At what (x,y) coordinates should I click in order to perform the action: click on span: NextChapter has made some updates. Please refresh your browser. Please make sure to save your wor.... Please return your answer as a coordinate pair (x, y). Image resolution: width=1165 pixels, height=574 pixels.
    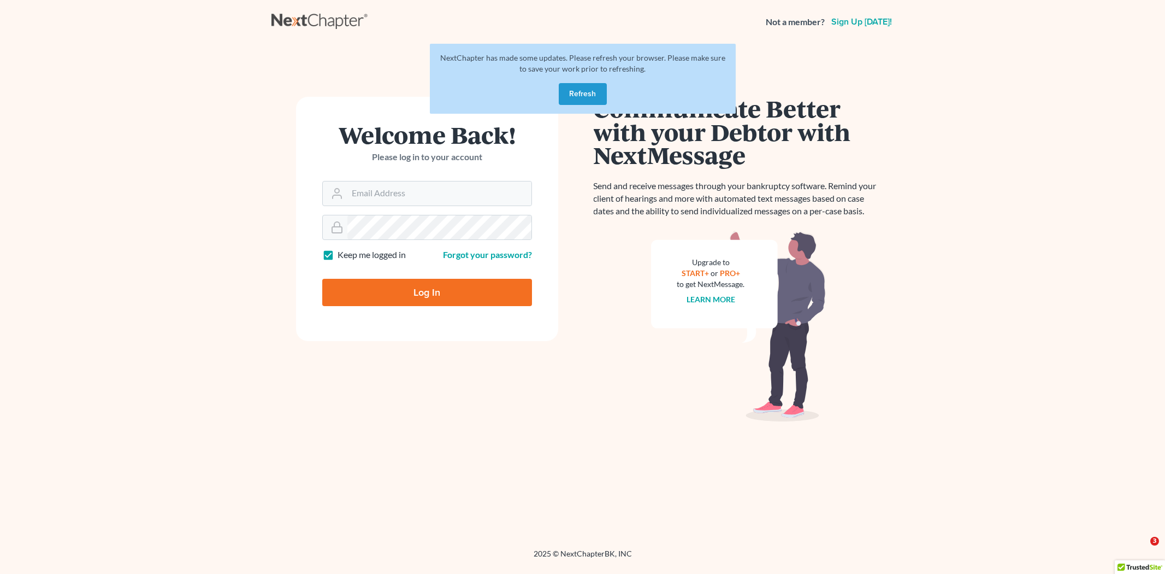
    Looking at the image, I should click on (583, 63).